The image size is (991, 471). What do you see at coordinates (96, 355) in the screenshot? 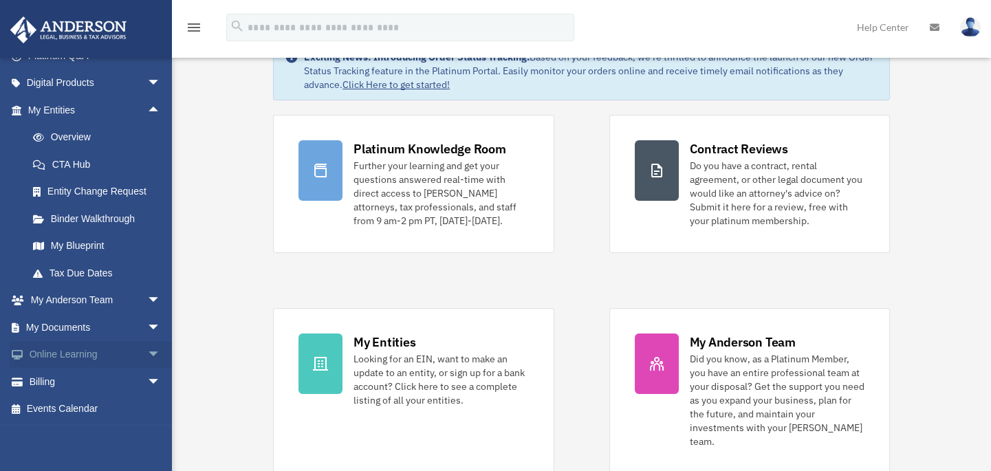
I see `a: Online Learningarrow_drop_down` at bounding box center [96, 355].